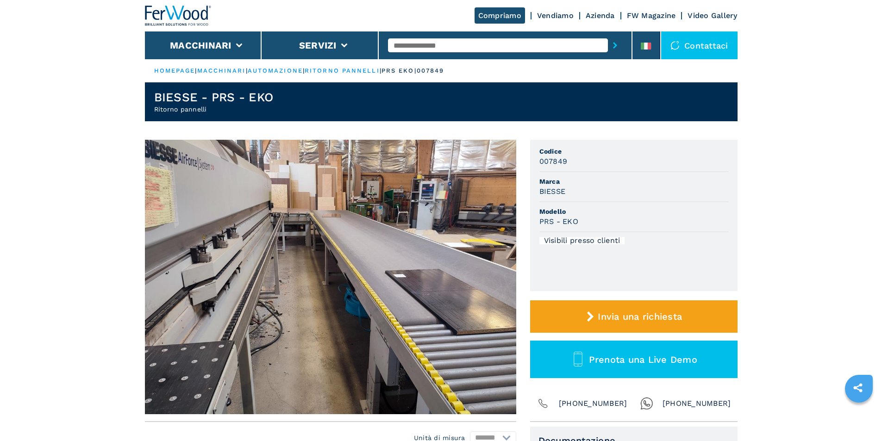 The width and height of the screenshot is (882, 441). Describe the element at coordinates (647, 404) in the screenshot. I see `img: Whatsapp` at that location.